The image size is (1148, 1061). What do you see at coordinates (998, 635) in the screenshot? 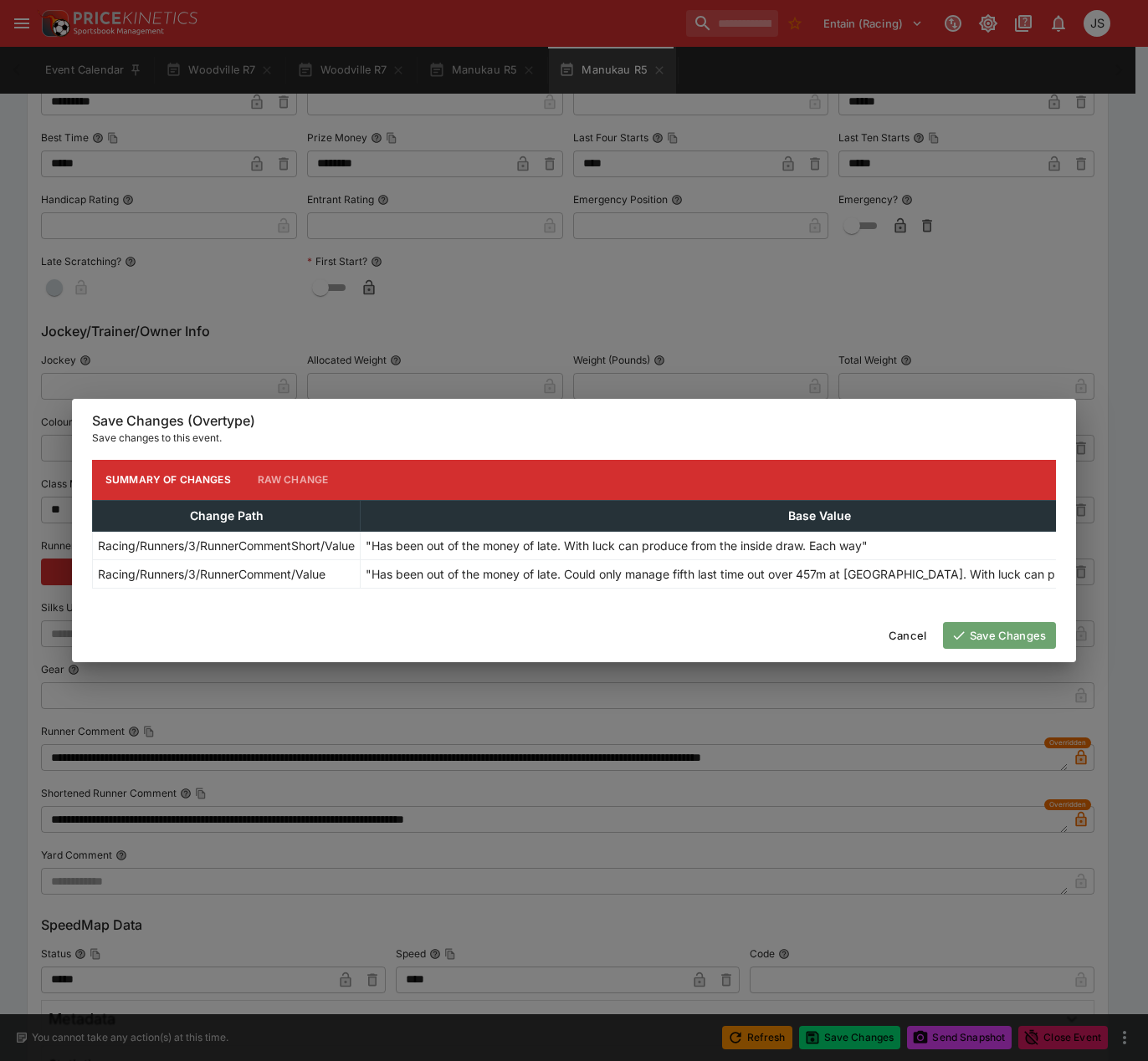
I see `button: Save Changes` at bounding box center [998, 635].